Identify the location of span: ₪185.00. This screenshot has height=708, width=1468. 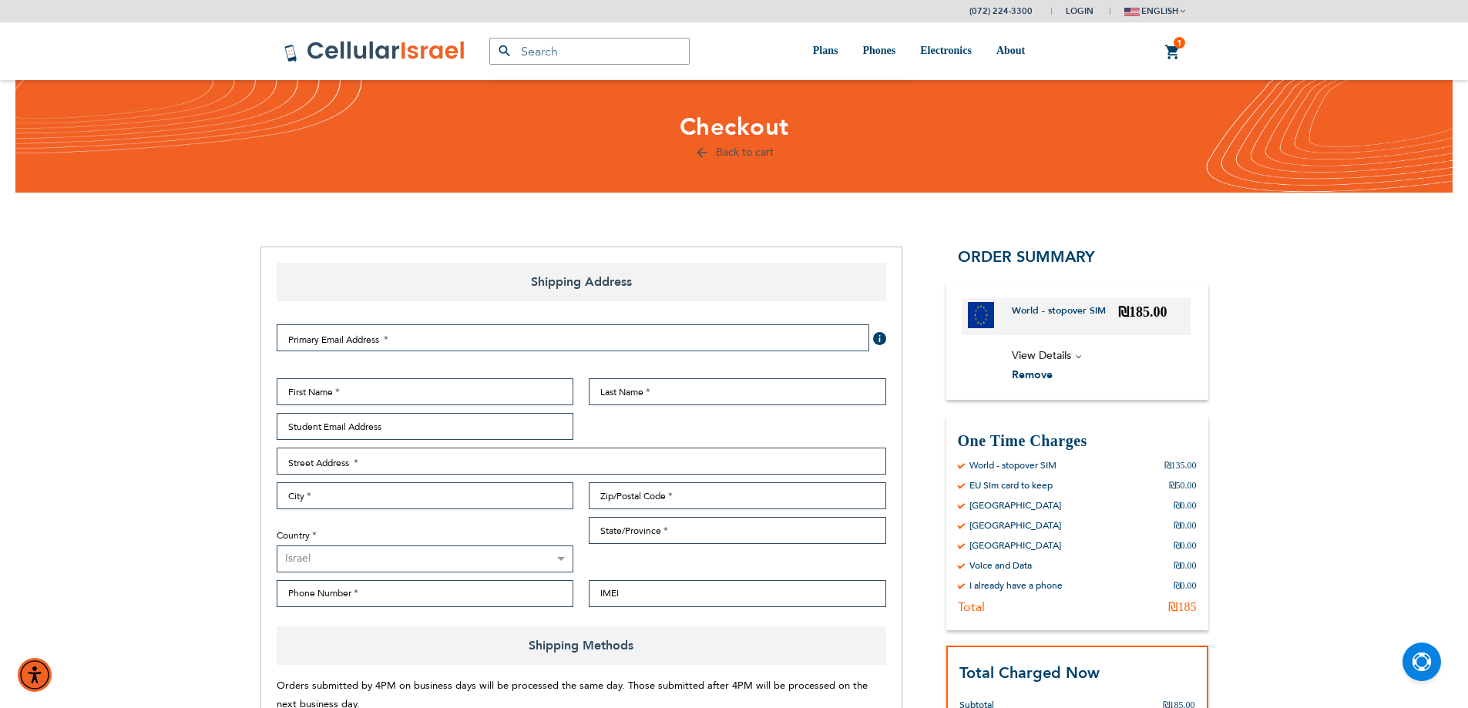
(1143, 312).